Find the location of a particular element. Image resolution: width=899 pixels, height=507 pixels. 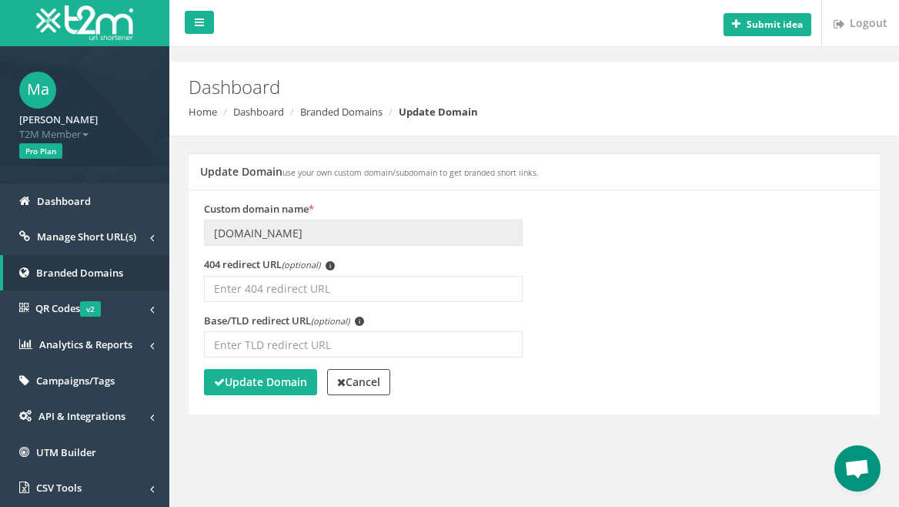

input: Enter 404 redirect URL is located at coordinates (363, 289).